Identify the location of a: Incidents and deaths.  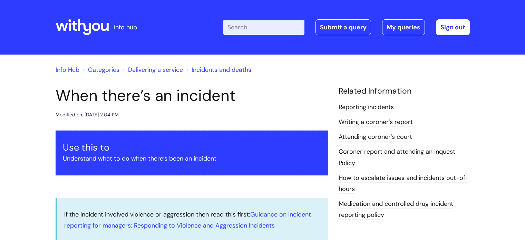
(221, 70).